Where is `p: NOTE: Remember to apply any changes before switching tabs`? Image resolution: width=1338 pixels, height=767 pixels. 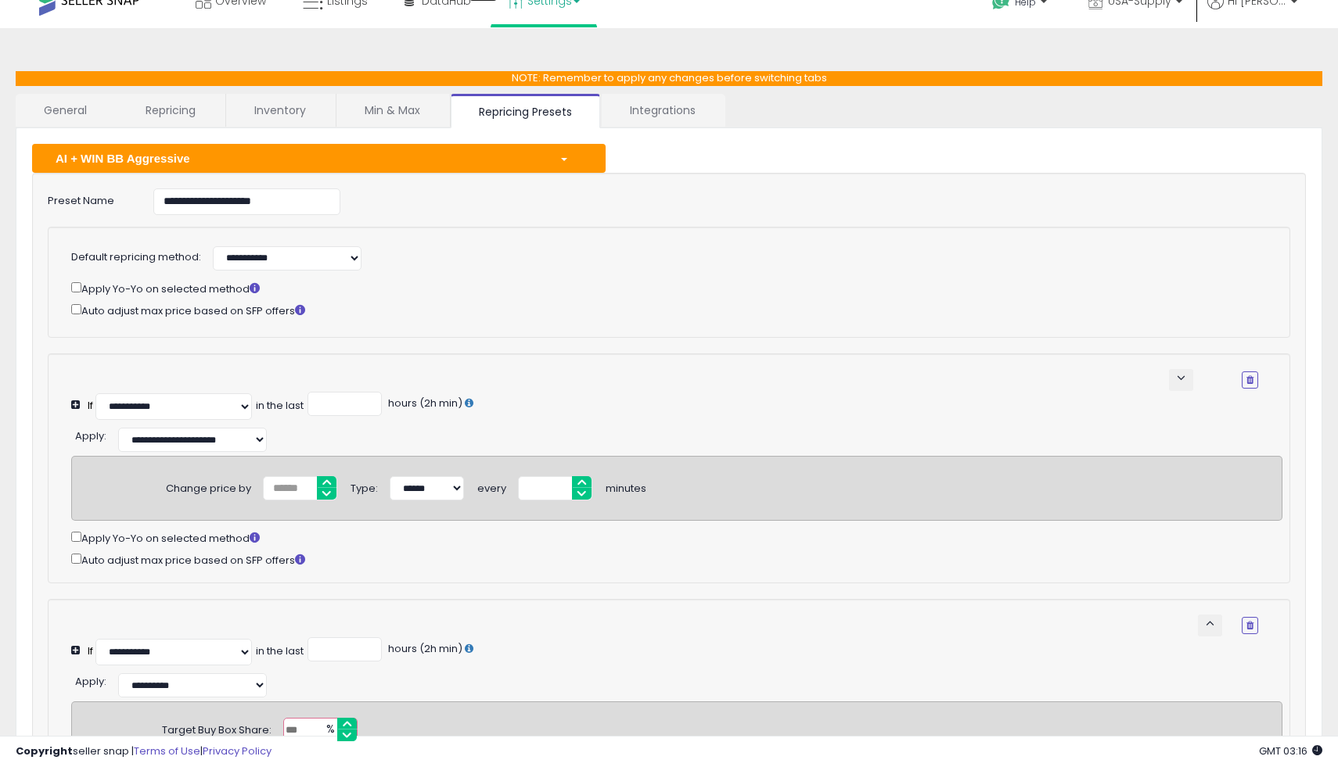
p: NOTE: Remember to apply any changes before switching tabs is located at coordinates (669, 78).